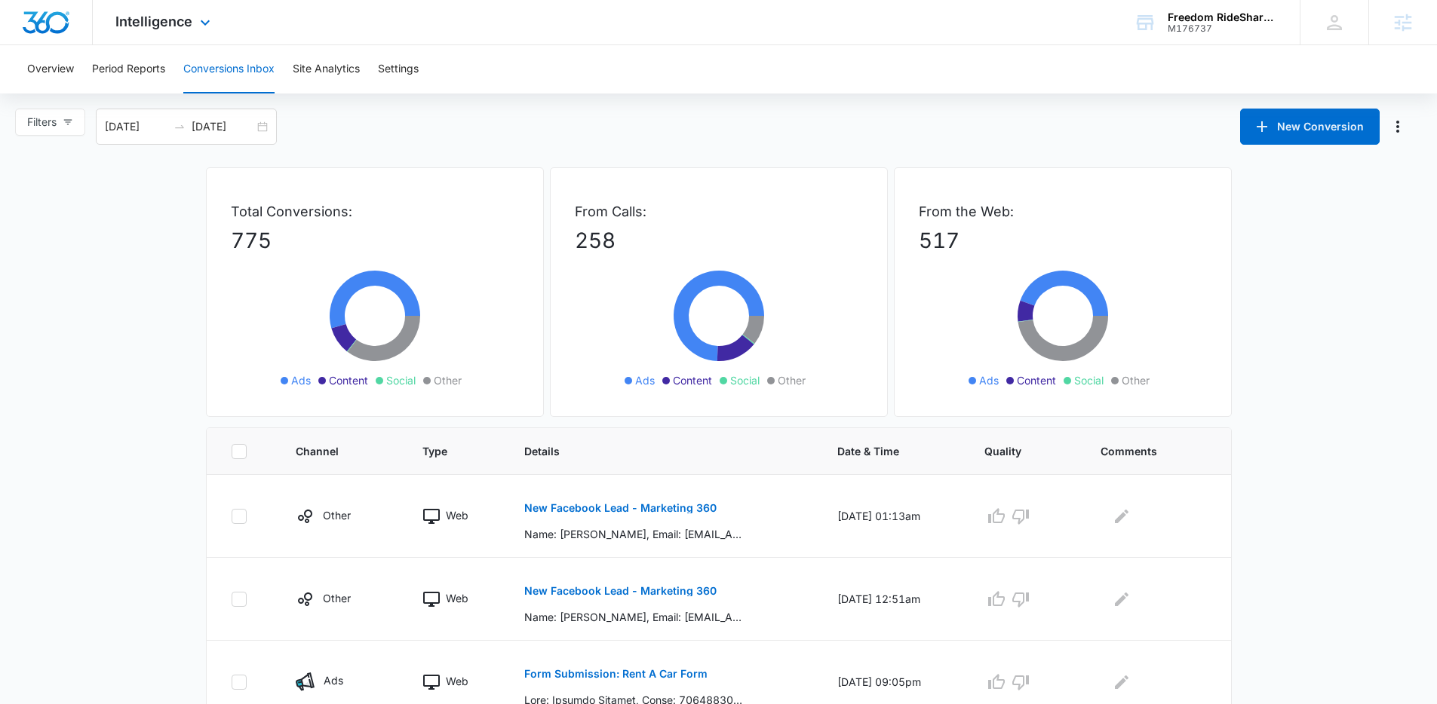  Describe the element at coordinates (51, 69) in the screenshot. I see `button: Overview` at that location.